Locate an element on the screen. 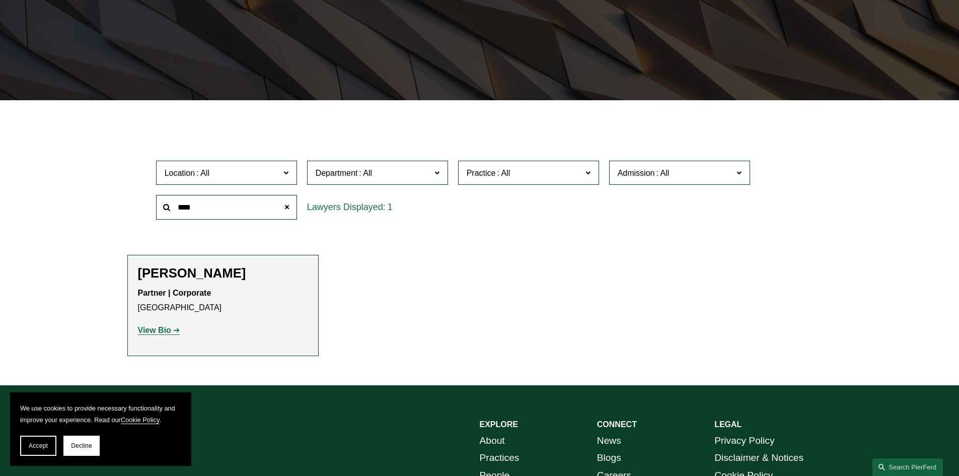 The width and height of the screenshot is (959, 476). span: Department is located at coordinates (337, 173).